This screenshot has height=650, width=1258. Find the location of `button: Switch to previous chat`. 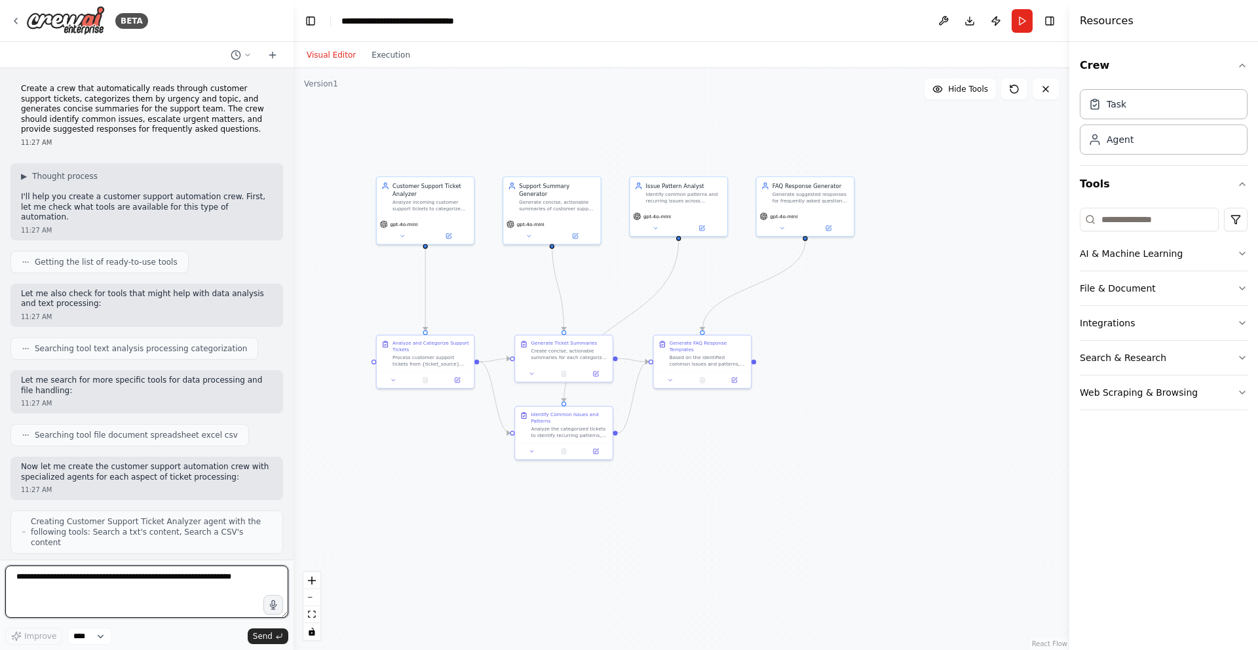

button: Switch to previous chat is located at coordinates (241, 55).